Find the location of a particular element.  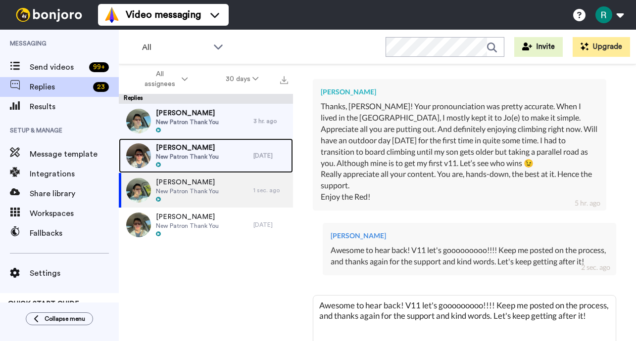

span: Replies is located at coordinates (59, 87).